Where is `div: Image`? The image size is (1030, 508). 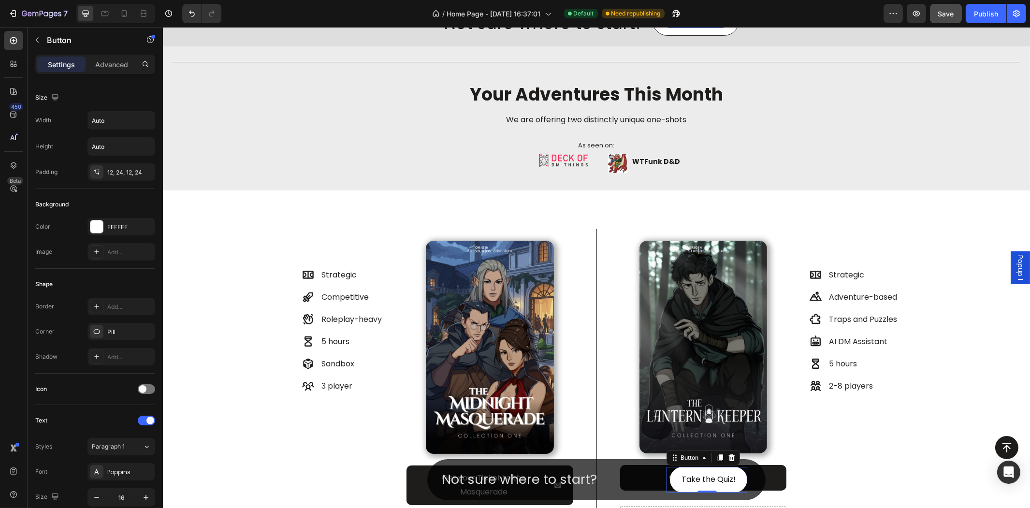 div: Image is located at coordinates (44, 252).